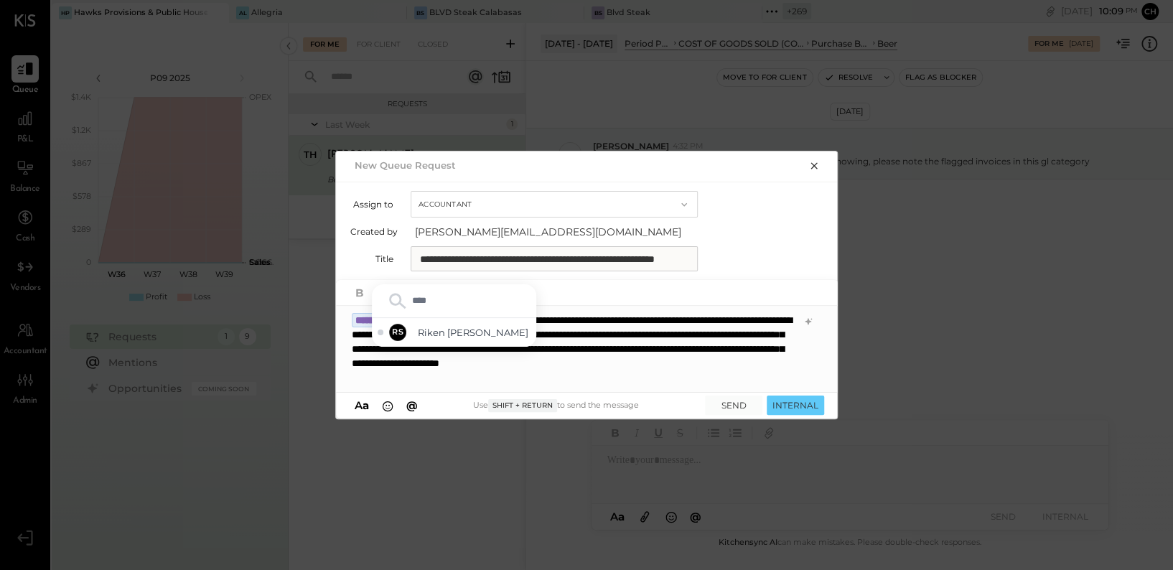 This screenshot has height=570, width=1173. I want to click on button: Aa, so click(362, 406).